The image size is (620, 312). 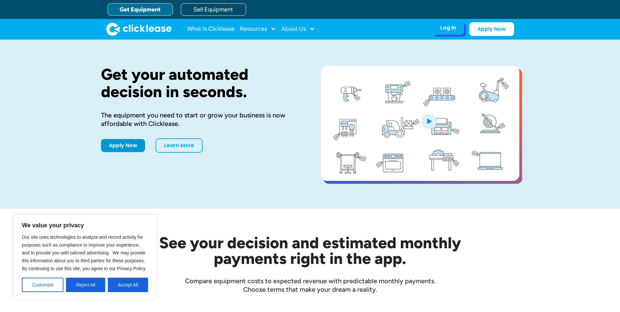 I want to click on div: About Us, so click(x=298, y=29).